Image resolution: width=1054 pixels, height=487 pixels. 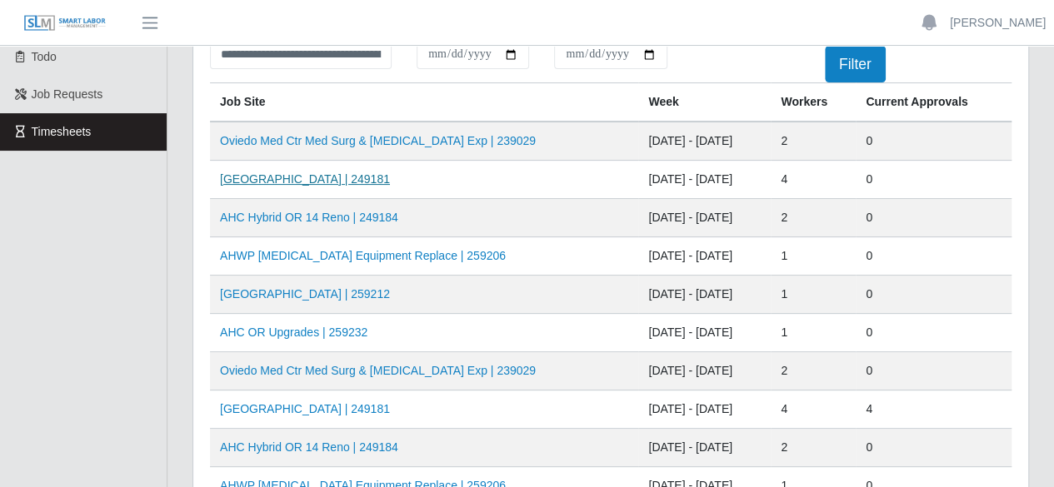 What do you see at coordinates (424, 102) in the screenshot?
I see `th: job site` at bounding box center [424, 102].